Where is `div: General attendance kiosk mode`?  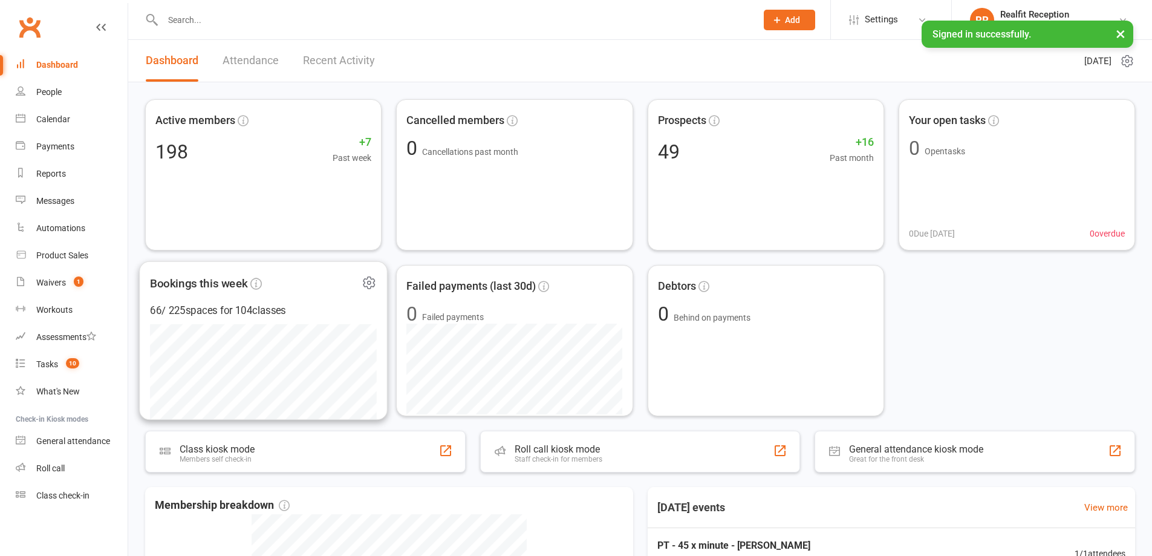
div: General attendance kiosk mode is located at coordinates (916, 449).